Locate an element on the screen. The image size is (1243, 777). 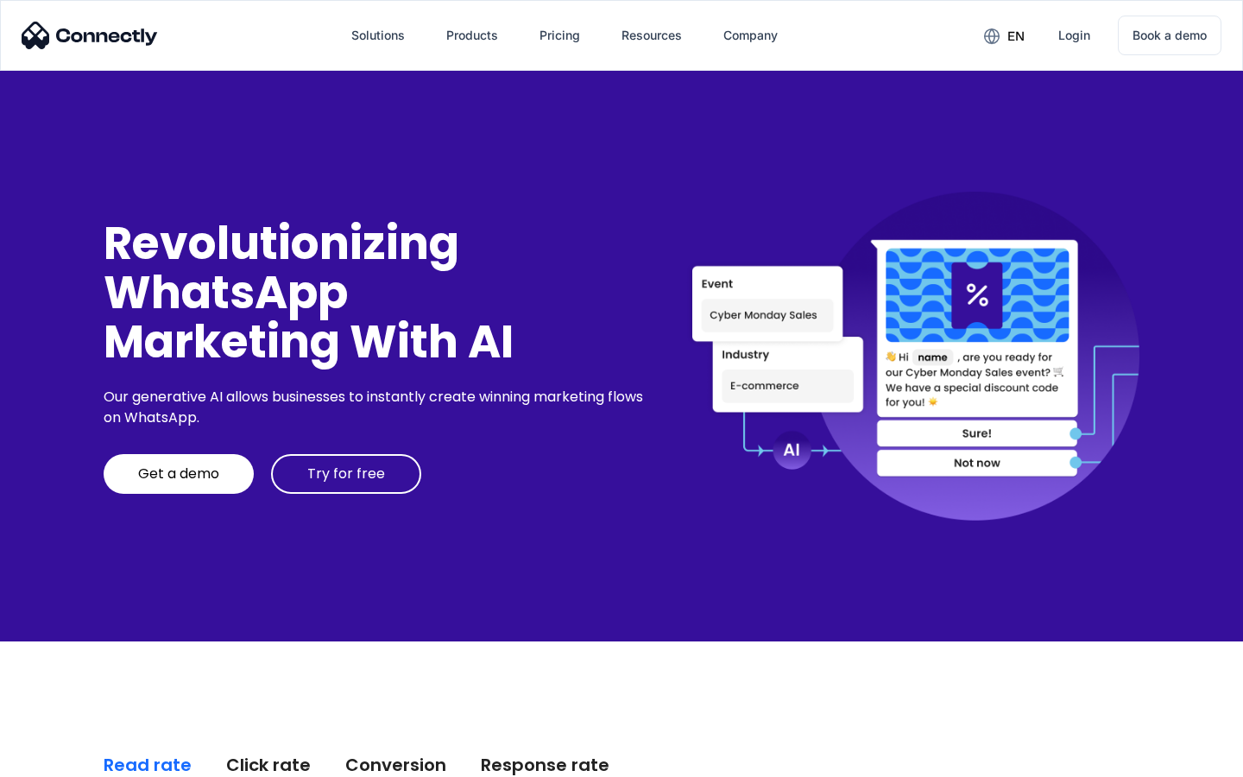
div: en is located at coordinates (1016, 36).